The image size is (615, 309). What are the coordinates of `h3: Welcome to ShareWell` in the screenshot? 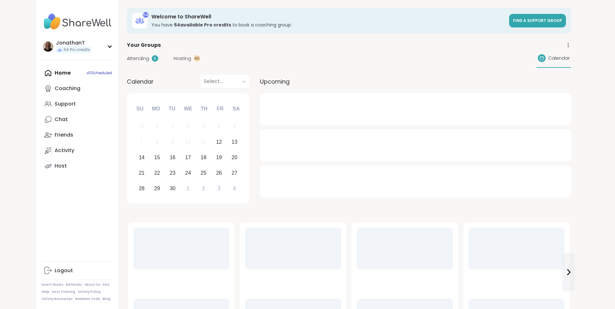 It's located at (328, 17).